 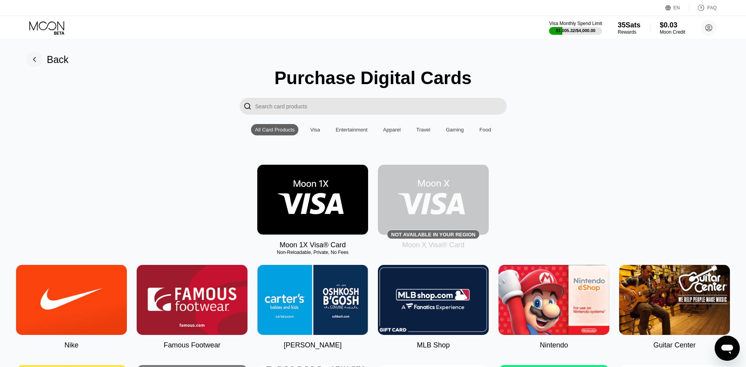 I want to click on div: $0.03Moon Credit, so click(x=672, y=28).